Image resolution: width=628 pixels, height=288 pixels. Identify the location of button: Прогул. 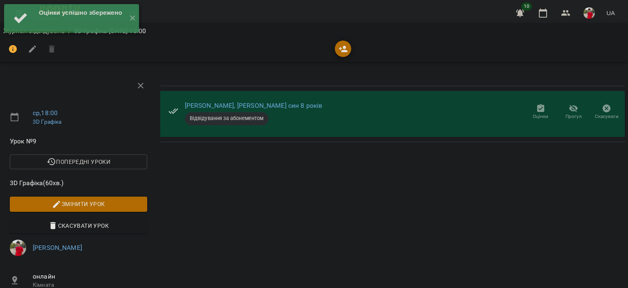
(574, 112).